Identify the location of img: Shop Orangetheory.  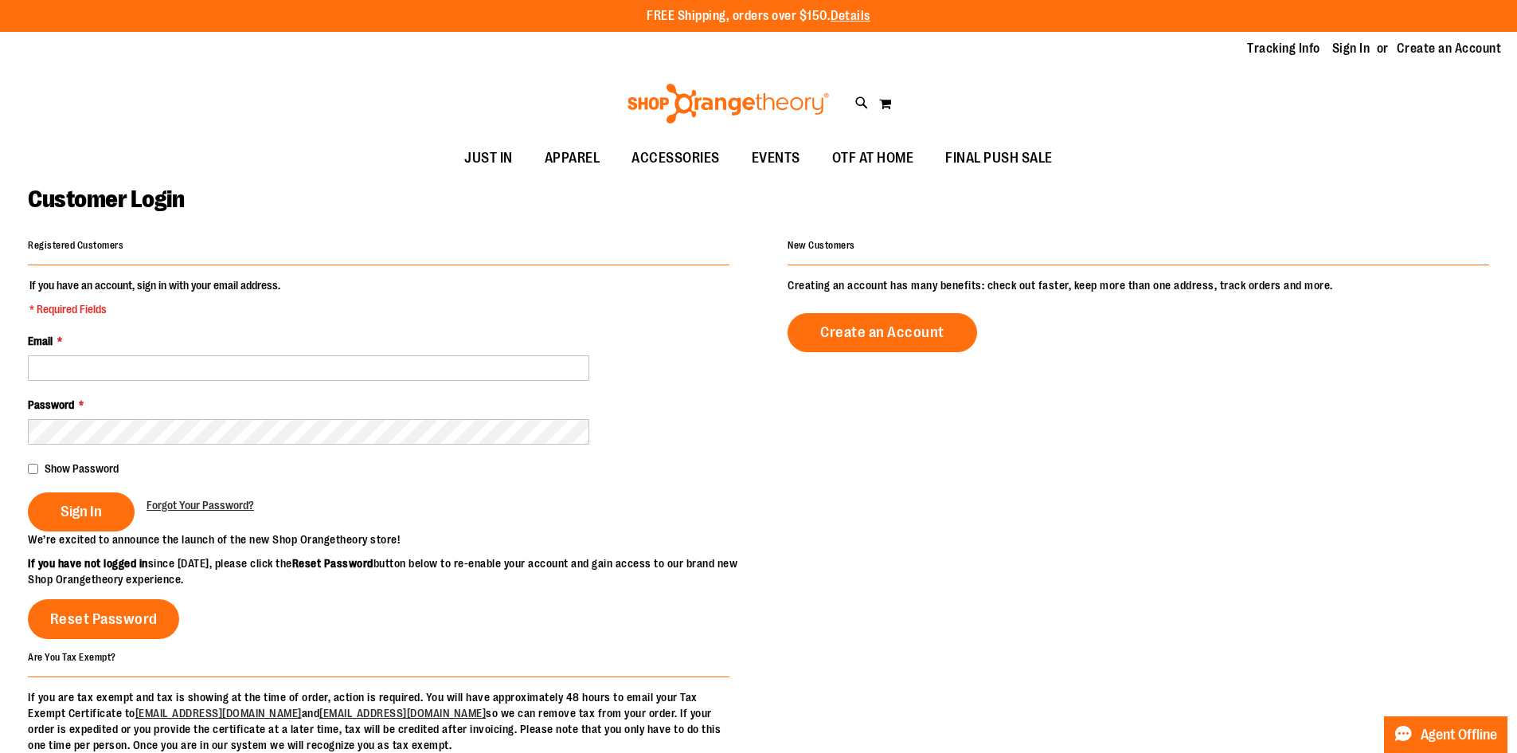
(728, 104).